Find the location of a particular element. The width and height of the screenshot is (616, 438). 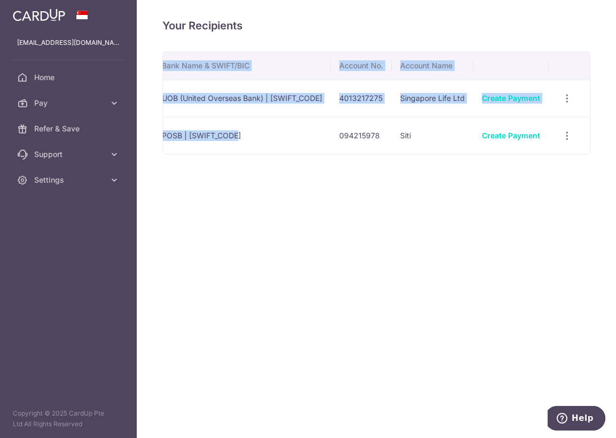

img: CardUp is located at coordinates (39, 15).